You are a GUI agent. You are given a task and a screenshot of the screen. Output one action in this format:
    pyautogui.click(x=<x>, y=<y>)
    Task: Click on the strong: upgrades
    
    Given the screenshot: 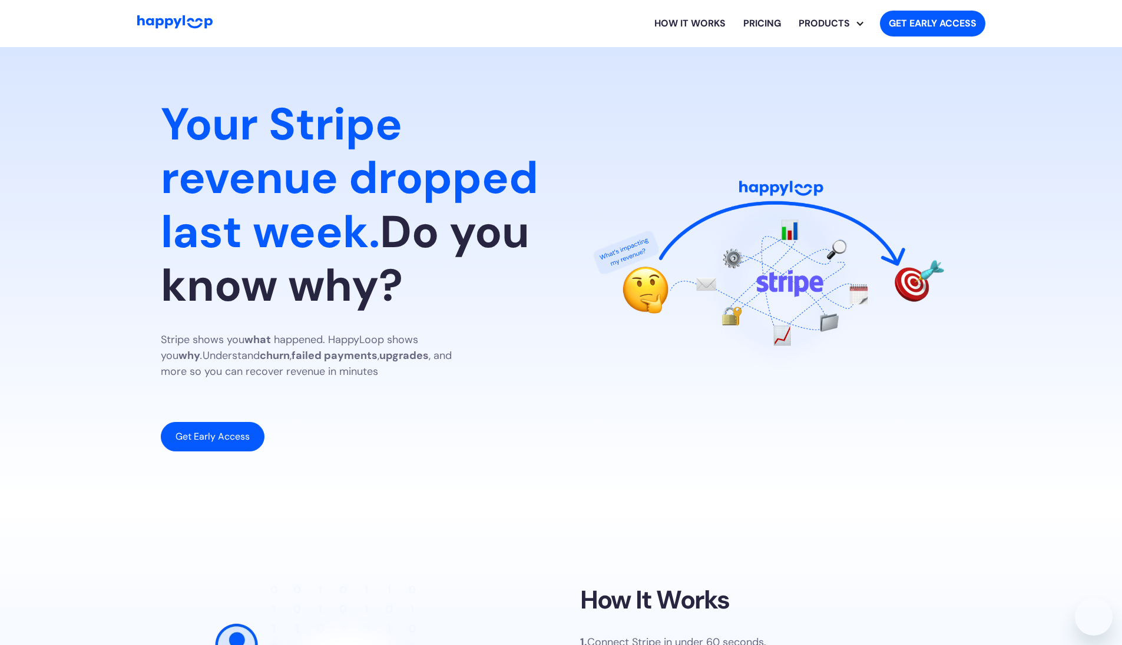 What is the action you would take?
    pyautogui.click(x=404, y=356)
    